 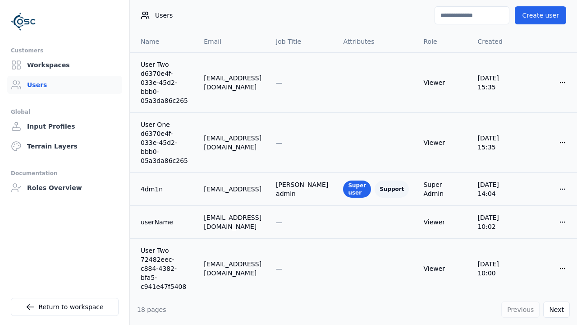 I want to click on a: Terrain Layers, so click(x=65, y=146).